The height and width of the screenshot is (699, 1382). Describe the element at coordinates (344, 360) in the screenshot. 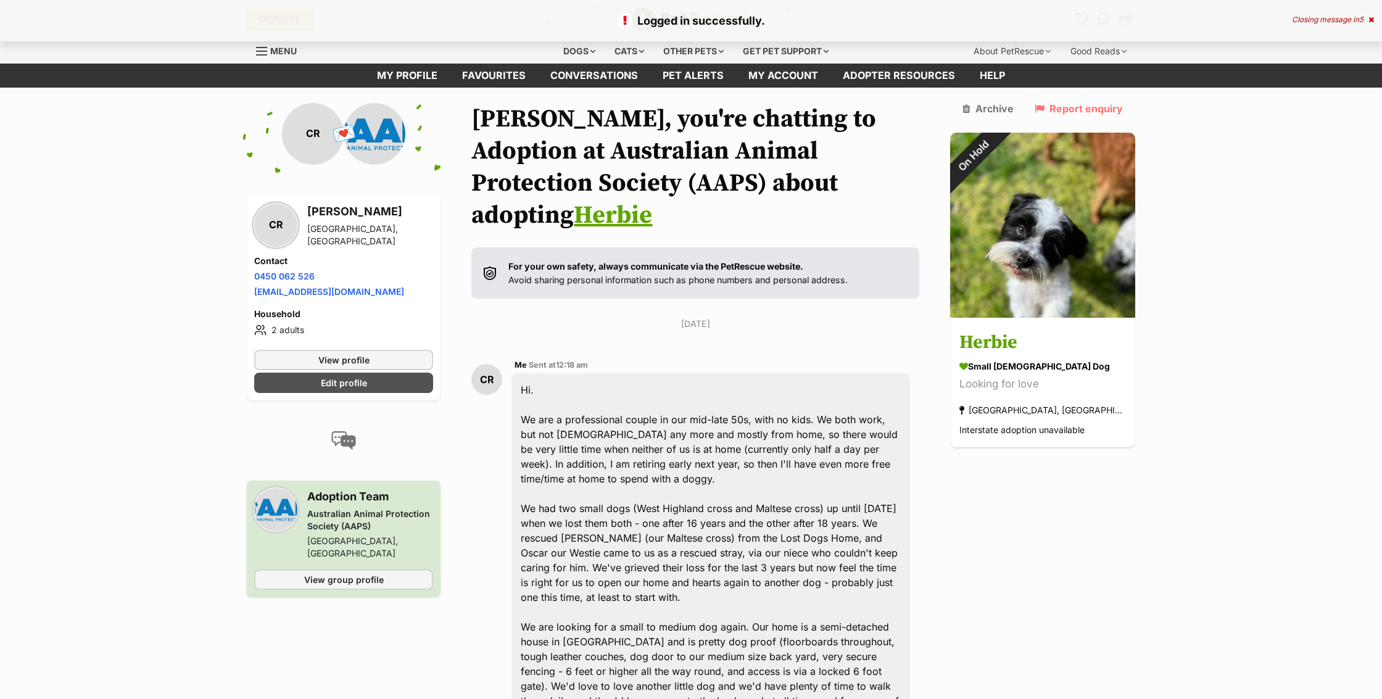

I see `span: View profile` at that location.